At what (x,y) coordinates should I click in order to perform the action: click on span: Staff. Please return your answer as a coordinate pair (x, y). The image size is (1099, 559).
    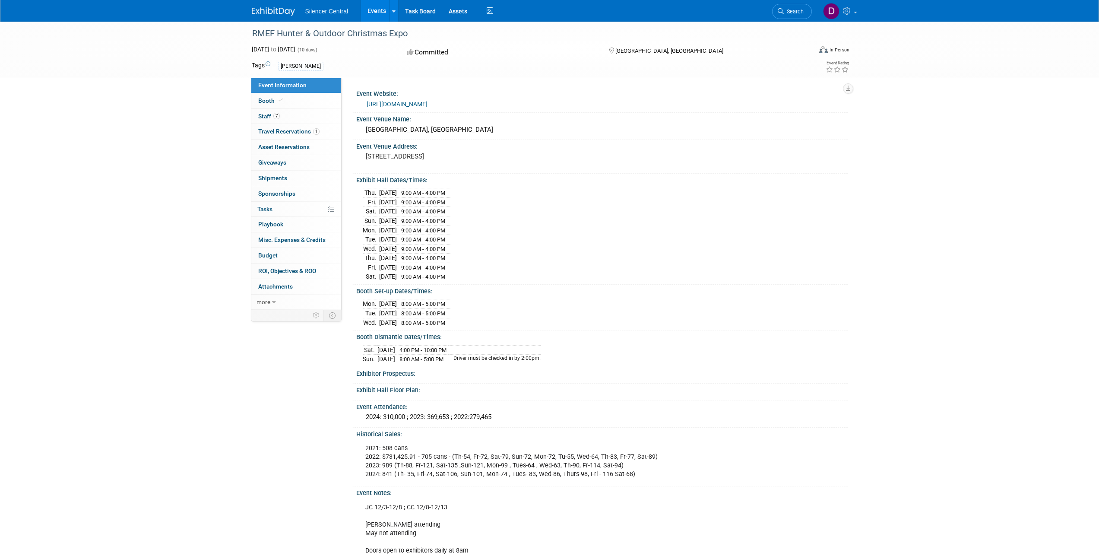
    Looking at the image, I should click on (269, 116).